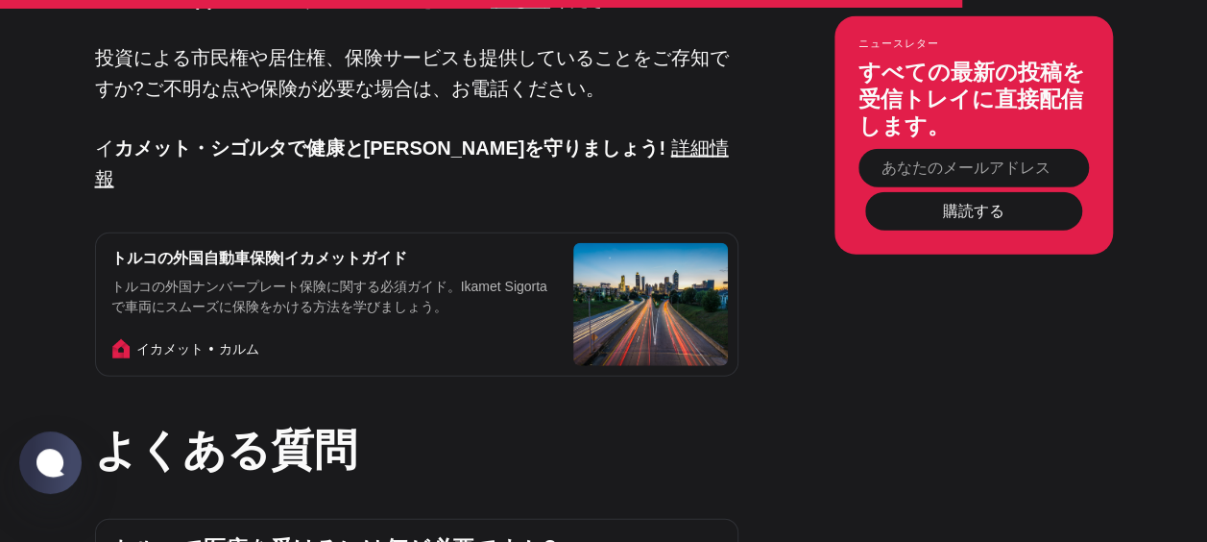 The image size is (1207, 542). Describe the element at coordinates (974, 43) in the screenshot. I see `small: ニュースレター` at that location.